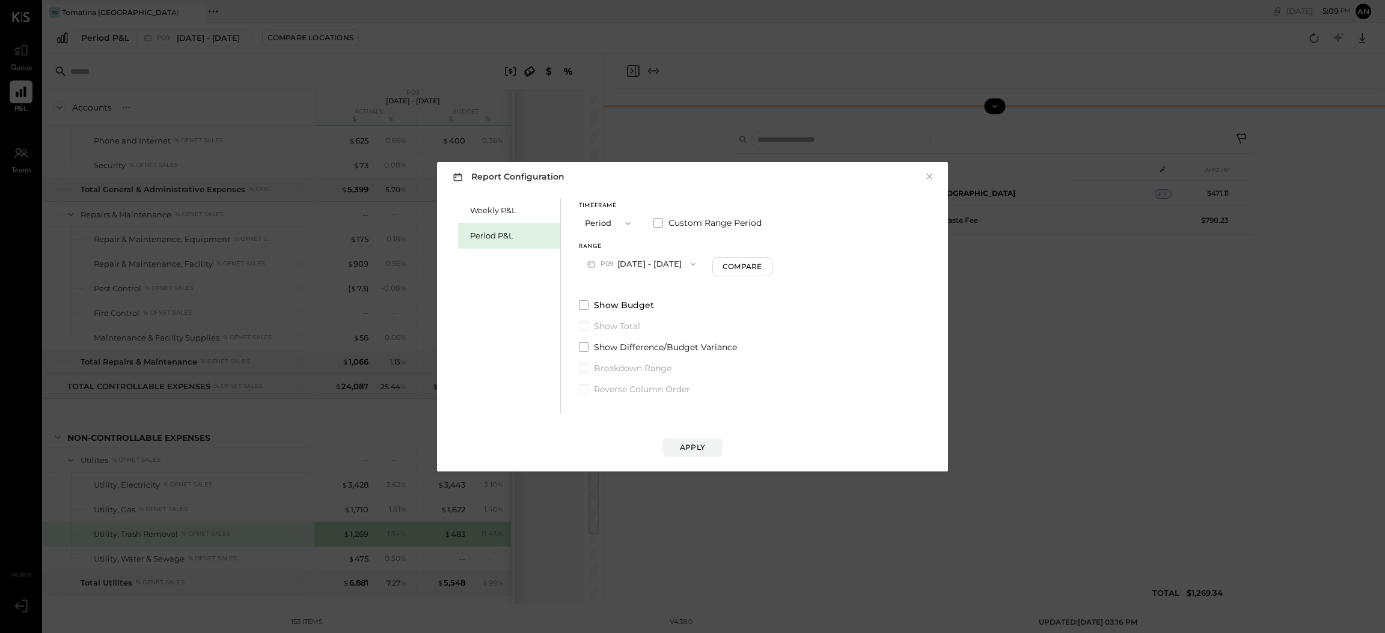  I want to click on div: Apply, so click(692, 447).